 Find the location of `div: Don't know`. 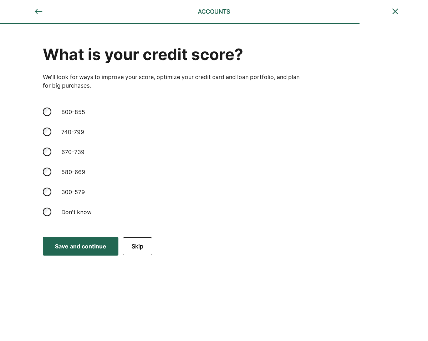

div: Don't know is located at coordinates (76, 212).